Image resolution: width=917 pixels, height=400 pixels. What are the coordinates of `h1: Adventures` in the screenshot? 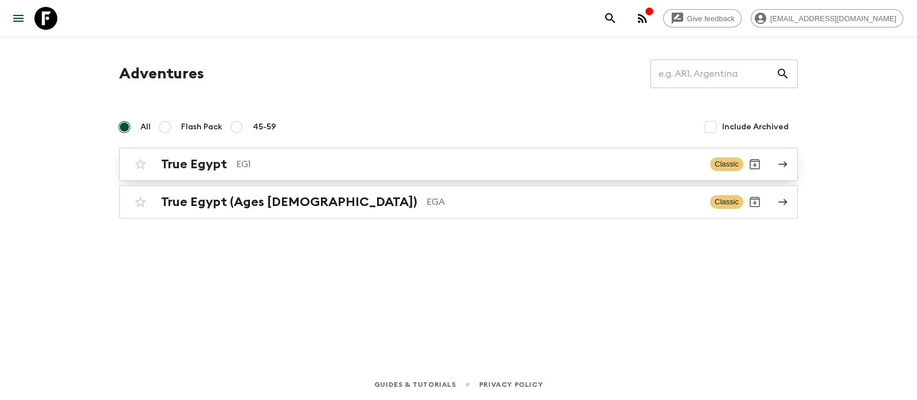 It's located at (162, 74).